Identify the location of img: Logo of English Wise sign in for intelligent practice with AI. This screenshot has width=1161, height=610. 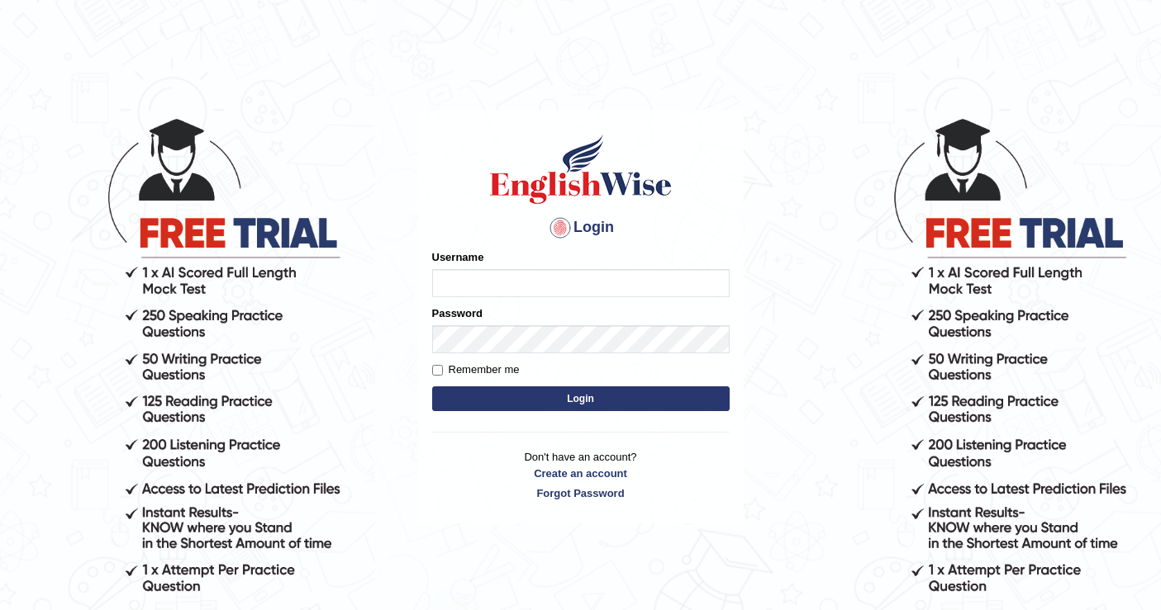
(581, 169).